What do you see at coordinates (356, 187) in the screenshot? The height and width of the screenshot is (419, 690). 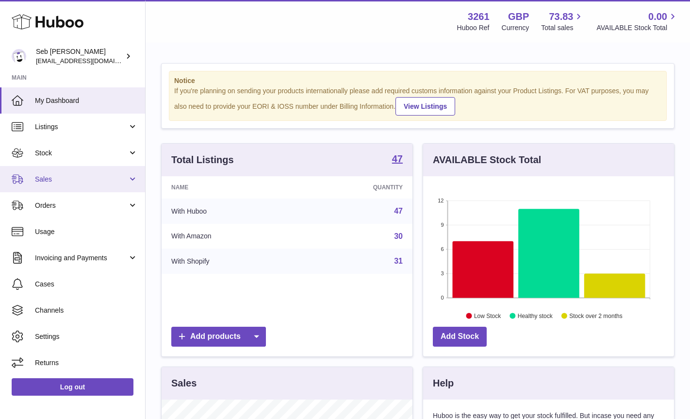 I see `th: Quantity` at bounding box center [356, 187].